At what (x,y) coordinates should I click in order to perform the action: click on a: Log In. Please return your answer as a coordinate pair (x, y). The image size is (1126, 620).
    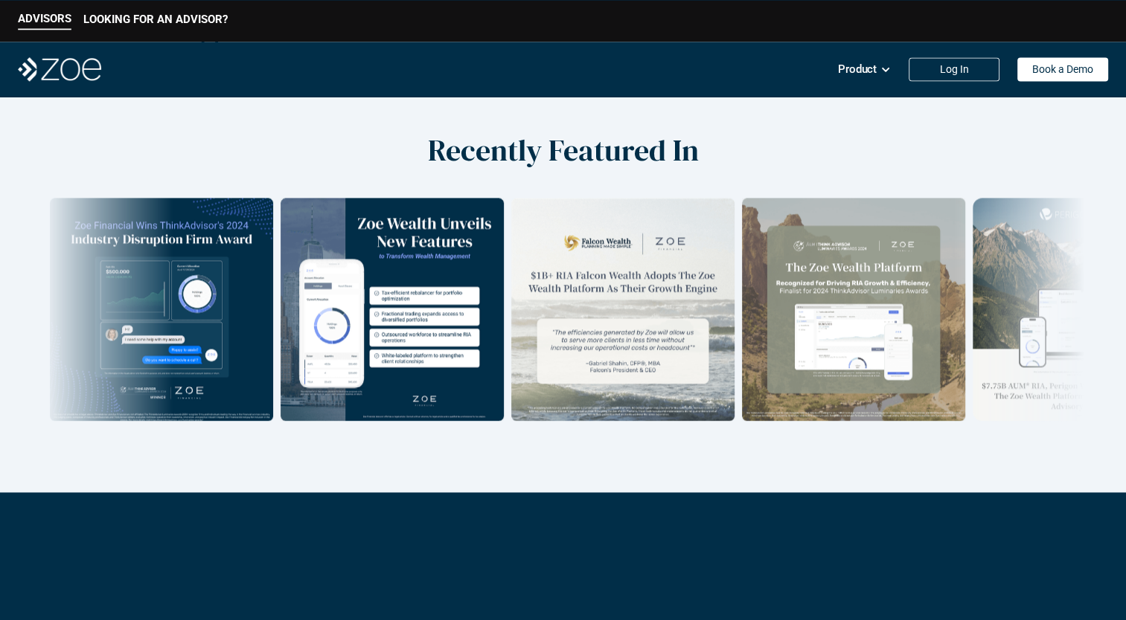
    Looking at the image, I should click on (954, 69).